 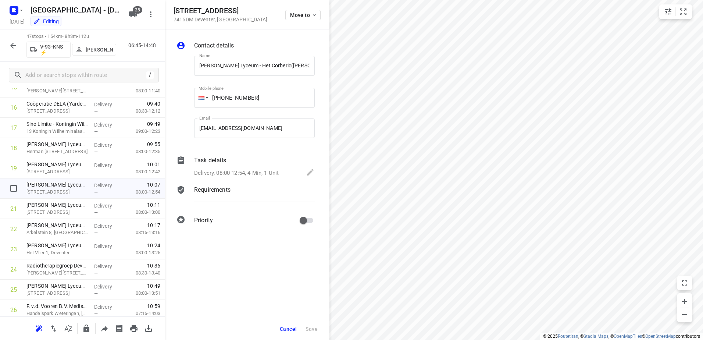 What do you see at coordinates (57, 111) in the screenshot?
I see `p: Raalterweg 29, Diepenveen` at bounding box center [57, 111].